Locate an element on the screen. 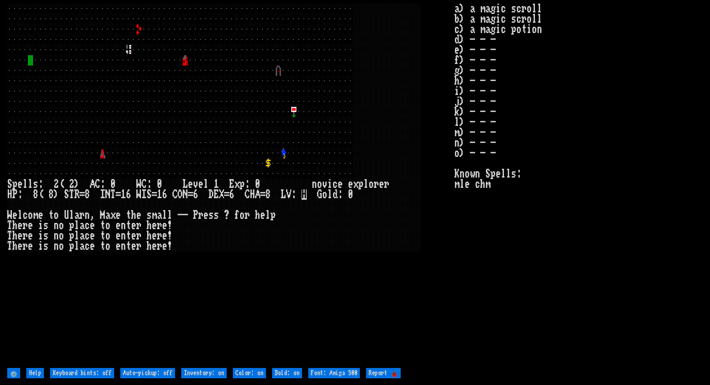 The height and width of the screenshot is (385, 710). div: W is located at coordinates (139, 195).